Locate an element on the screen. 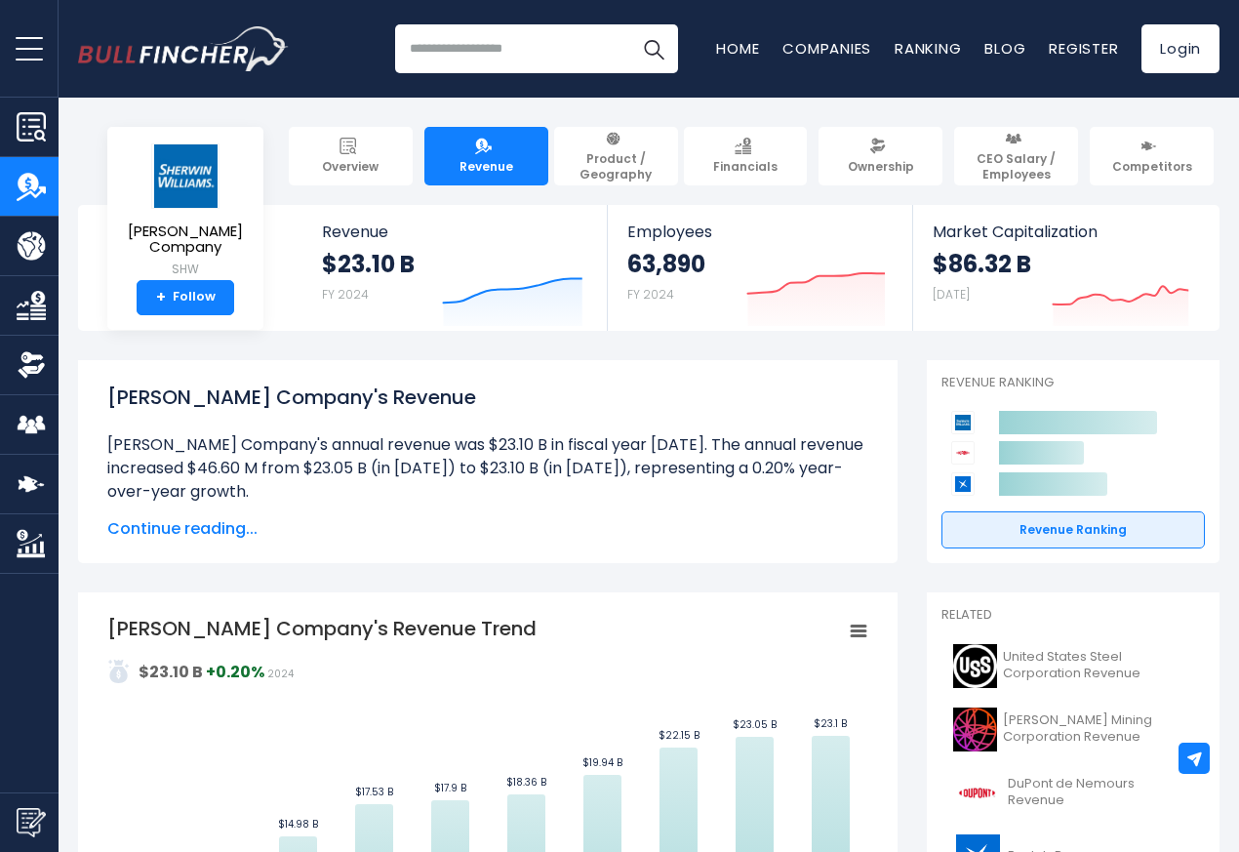  a: Go to homepage is located at coordinates (182, 49).